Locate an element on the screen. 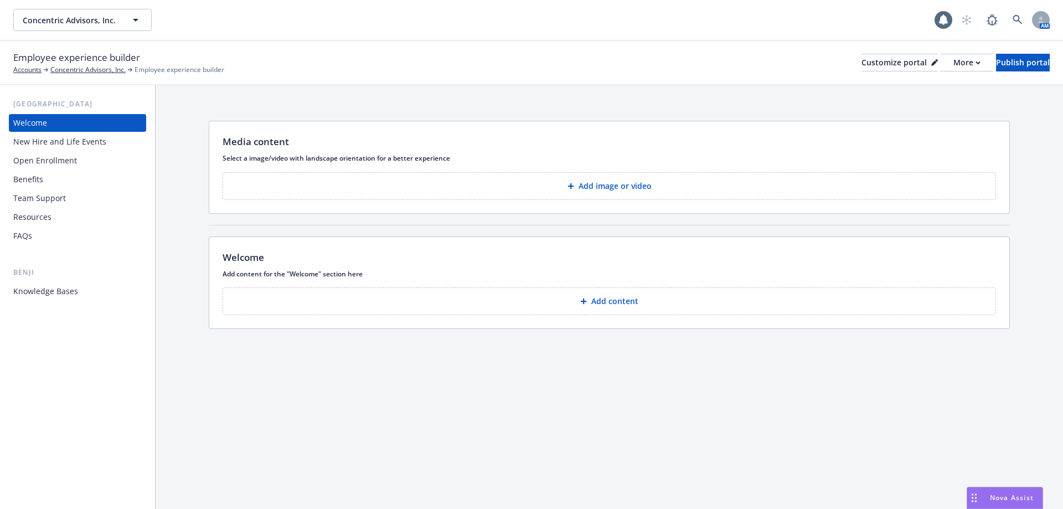  div: Open Enrollment is located at coordinates (45, 161).